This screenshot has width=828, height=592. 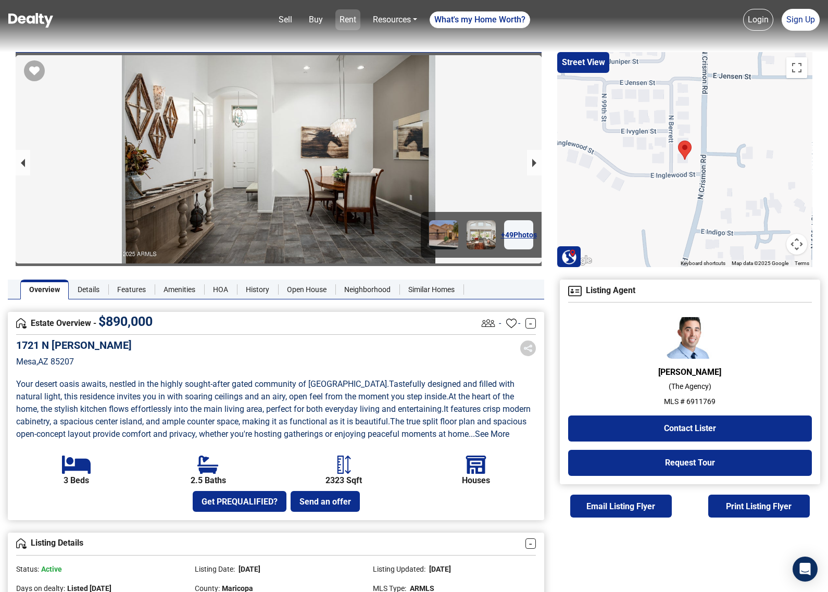 I want to click on button: Send an offer, so click(x=325, y=502).